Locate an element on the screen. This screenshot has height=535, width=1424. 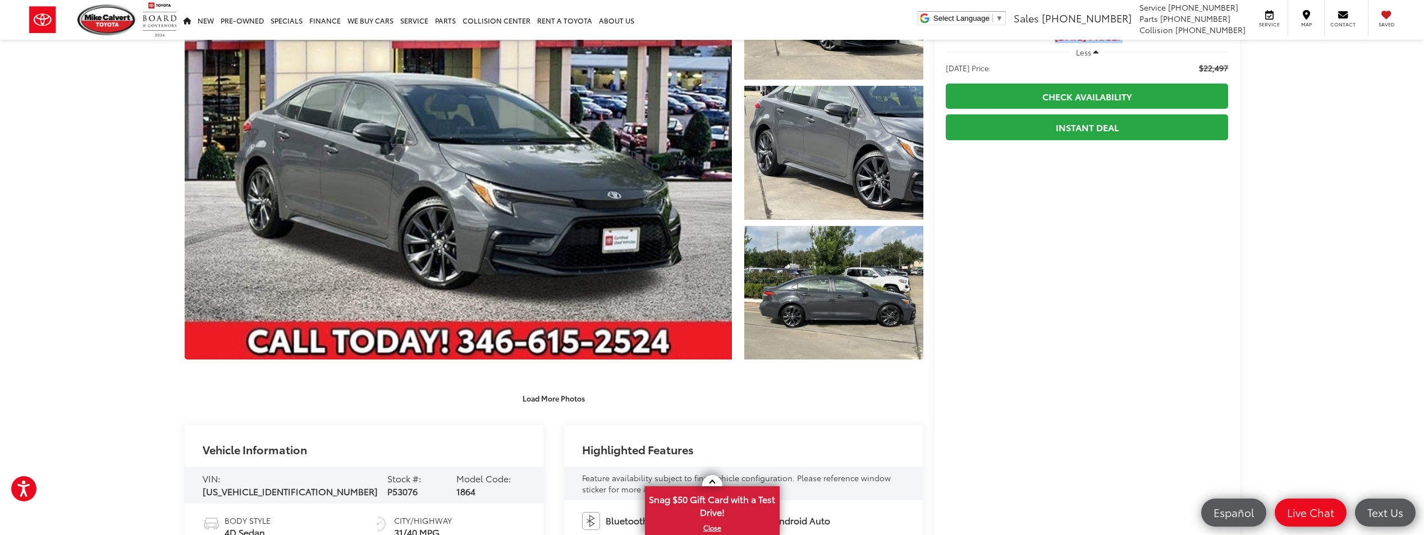
h2: Highlighted Features is located at coordinates (638, 450).